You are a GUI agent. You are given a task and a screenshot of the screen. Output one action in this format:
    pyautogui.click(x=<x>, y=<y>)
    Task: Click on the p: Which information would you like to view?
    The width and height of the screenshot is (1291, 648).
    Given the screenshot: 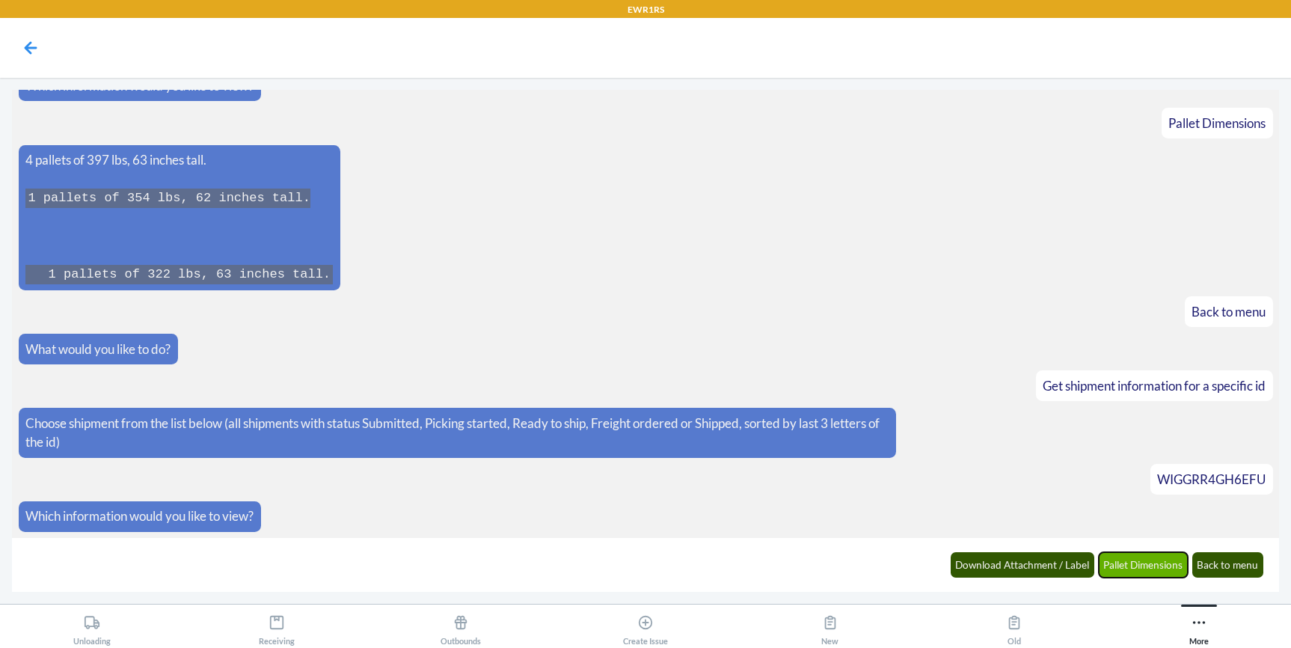 What is the action you would take?
    pyautogui.click(x=139, y=516)
    